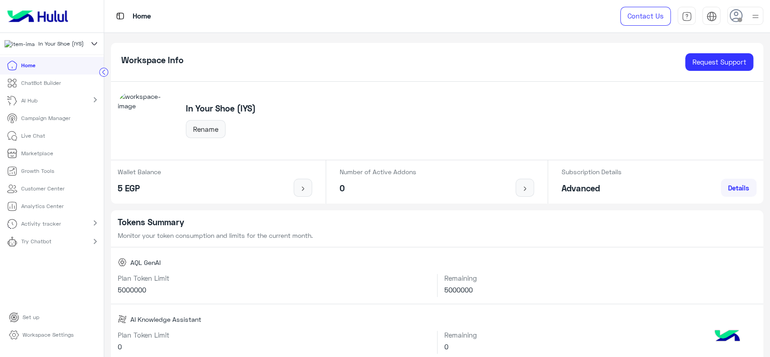 The height and width of the screenshot is (357, 770). Describe the element at coordinates (139, 188) in the screenshot. I see `h5: 5 EGP` at that location.